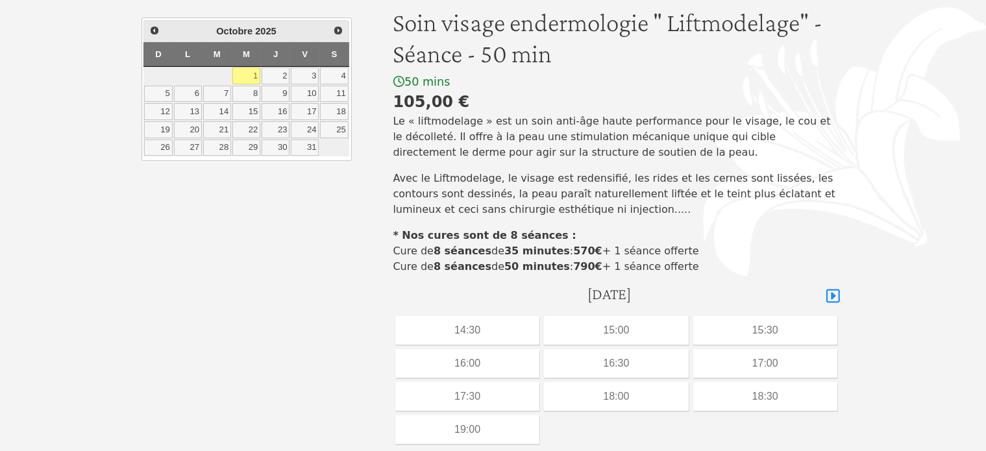 This screenshot has width=986, height=451. I want to click on a: 27, so click(188, 148).